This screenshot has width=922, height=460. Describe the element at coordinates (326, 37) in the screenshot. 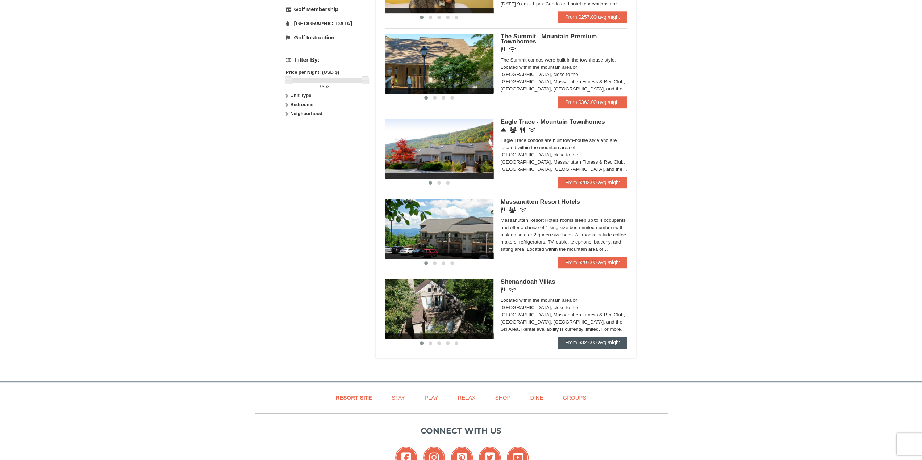

I see `a: Golf Instruction` at that location.